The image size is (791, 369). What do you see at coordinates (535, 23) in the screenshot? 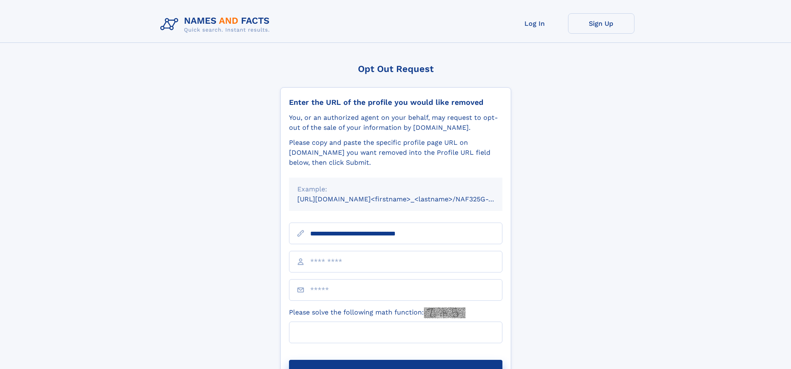
I see `a: Log In` at bounding box center [535, 23].